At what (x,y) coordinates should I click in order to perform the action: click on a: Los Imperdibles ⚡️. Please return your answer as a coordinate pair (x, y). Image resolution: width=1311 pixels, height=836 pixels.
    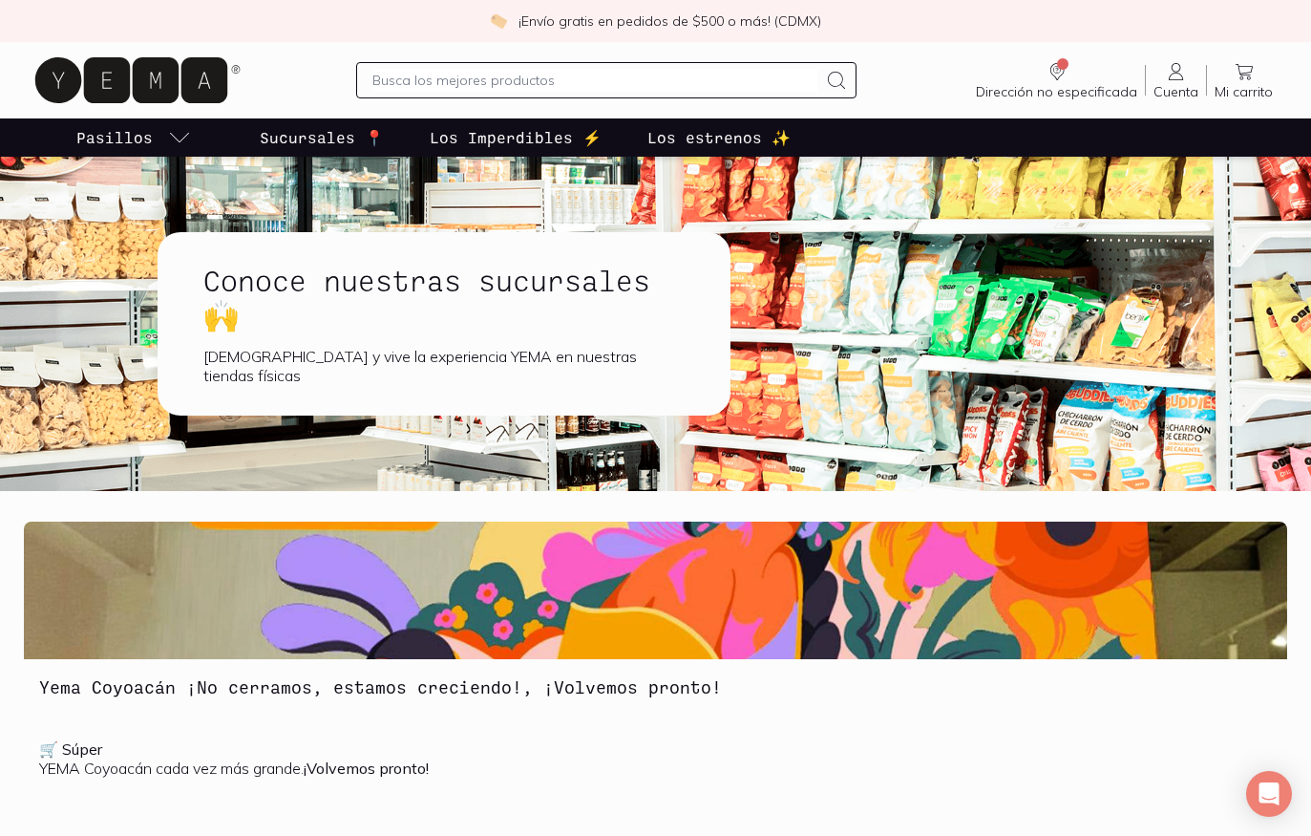
    Looking at the image, I should click on (516, 138).